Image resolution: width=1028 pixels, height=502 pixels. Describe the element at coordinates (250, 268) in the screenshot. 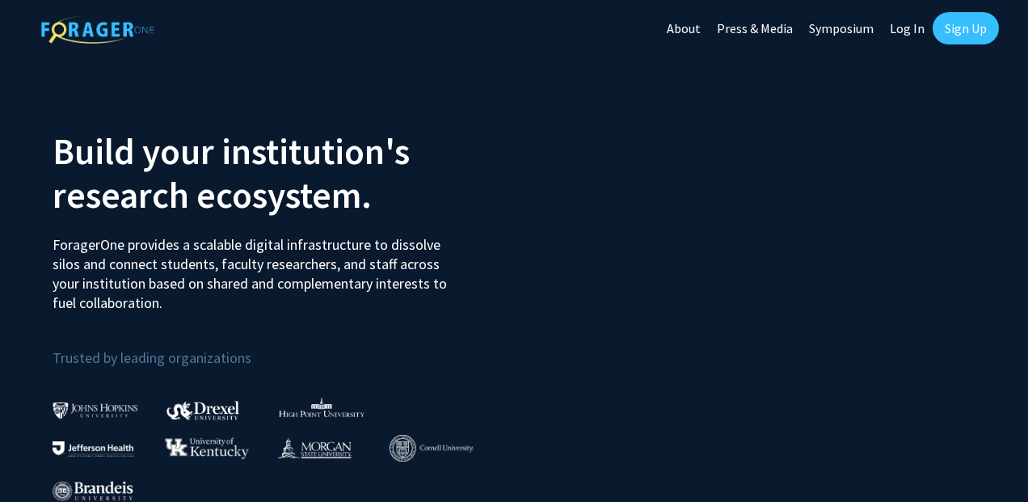

I see `p: ForagerOne provides a scalable digital infrastructure to dissolve silos and connect students, fac...` at that location.